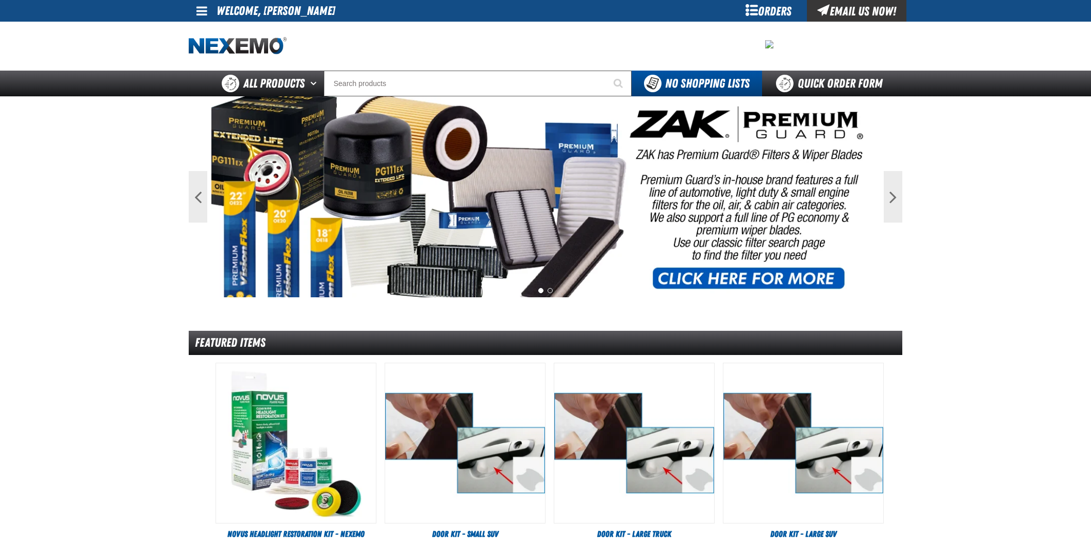 The width and height of the screenshot is (1091, 541). I want to click on img: Door Kit - Small SUV, so click(465, 443).